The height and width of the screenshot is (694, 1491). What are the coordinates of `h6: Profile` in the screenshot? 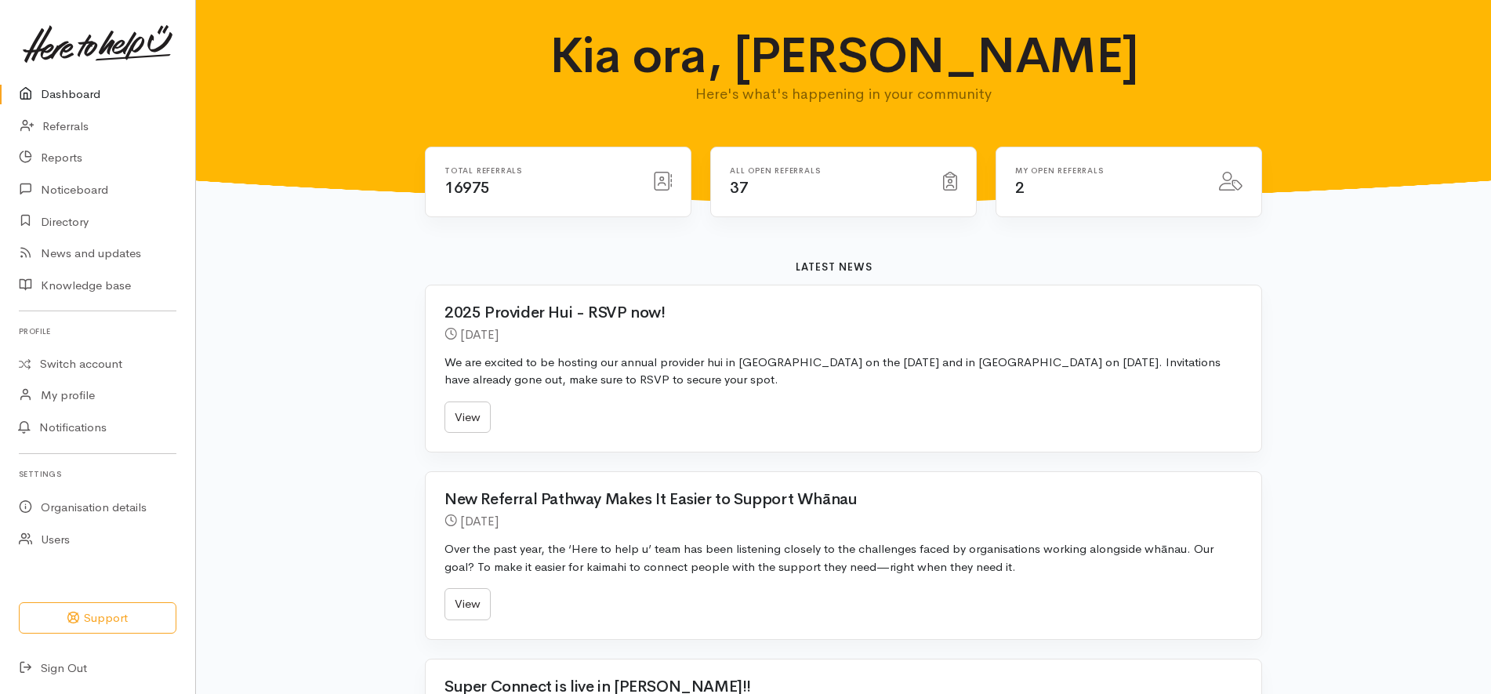 It's located at (97, 331).